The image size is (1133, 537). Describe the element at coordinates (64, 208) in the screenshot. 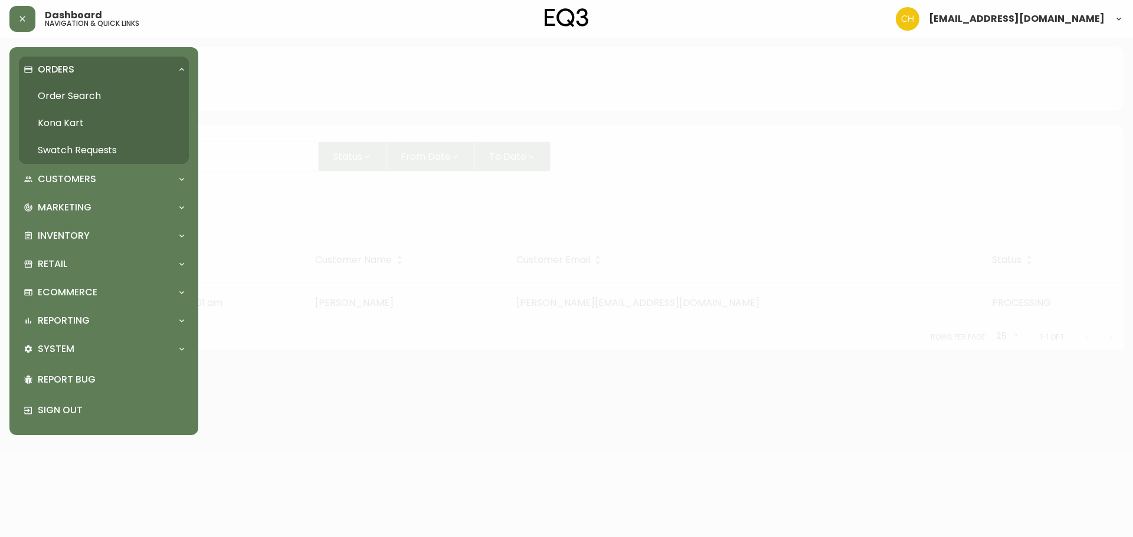

I see `p: Marketing` at that location.